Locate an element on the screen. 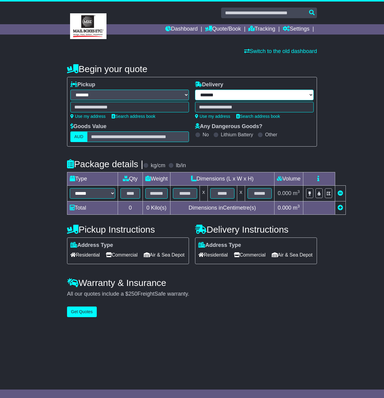 The width and height of the screenshot is (384, 398). a: Add new item is located at coordinates (340, 208).